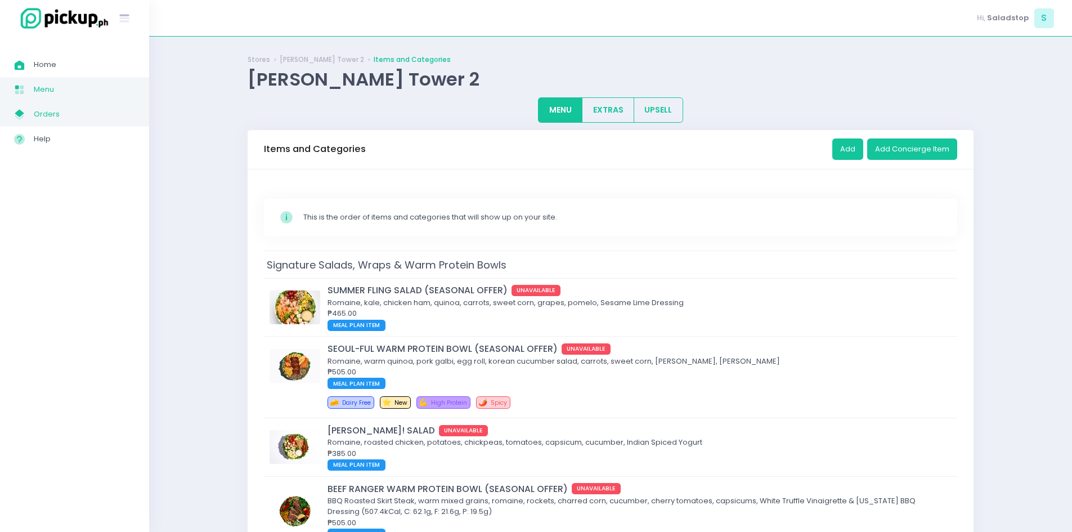  What do you see at coordinates (981, 18) in the screenshot?
I see `span: Hi,` at bounding box center [981, 18].